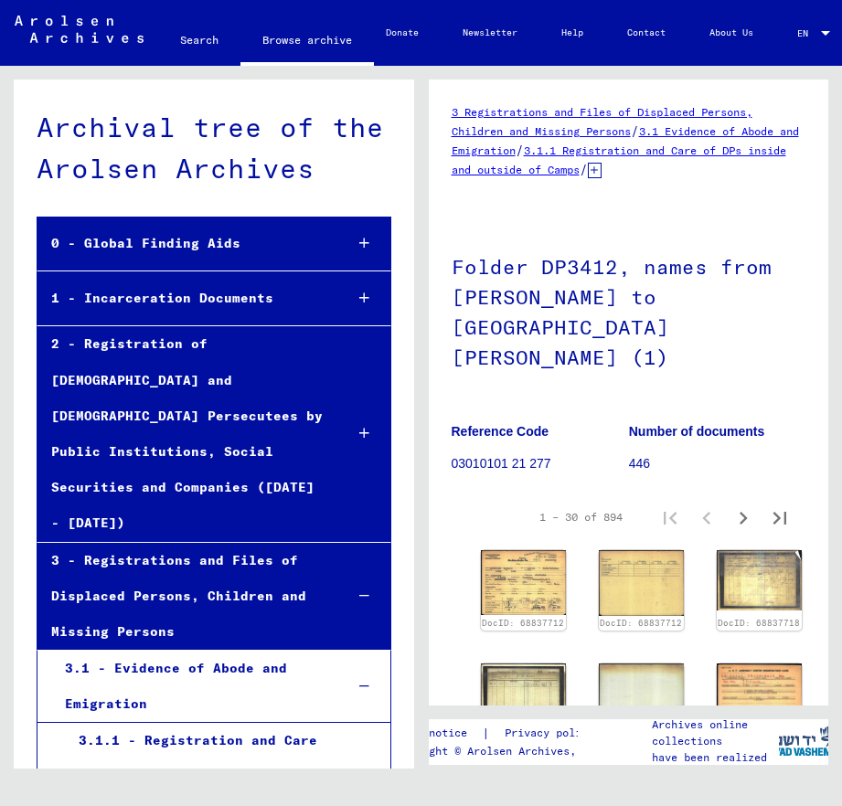  I want to click on b: Number of documents, so click(697, 432).